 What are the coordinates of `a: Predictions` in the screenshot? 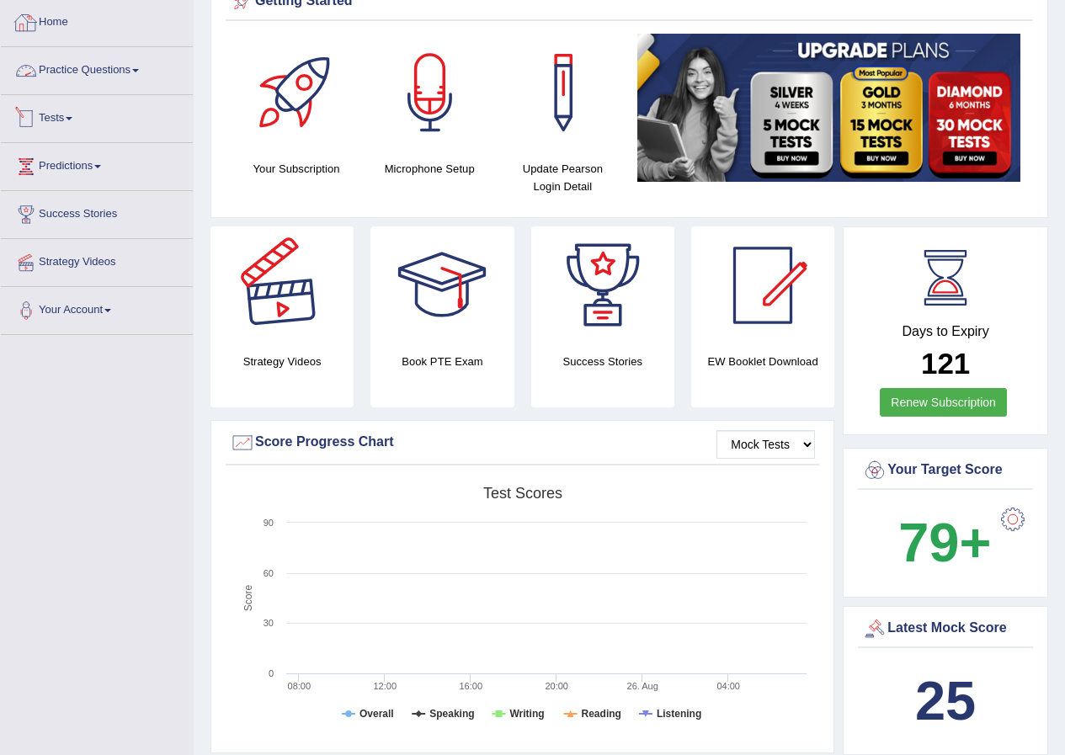 It's located at (97, 164).